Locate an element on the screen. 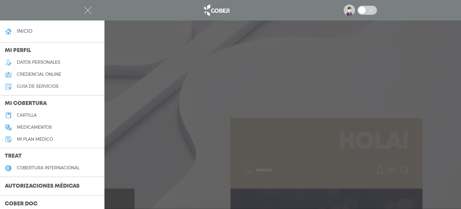  h5: medicamentos is located at coordinates (34, 127).